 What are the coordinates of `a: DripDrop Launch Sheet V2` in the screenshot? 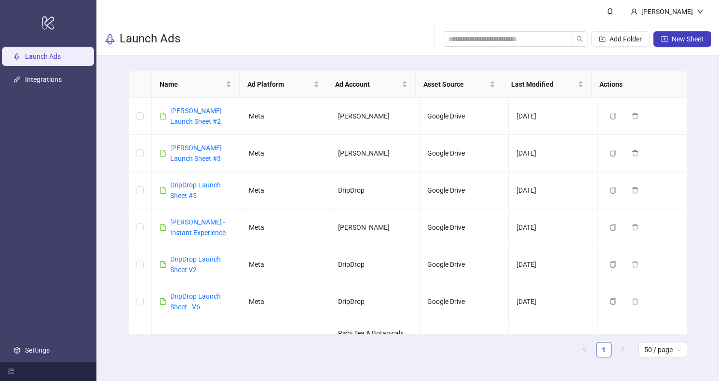 It's located at (195, 265).